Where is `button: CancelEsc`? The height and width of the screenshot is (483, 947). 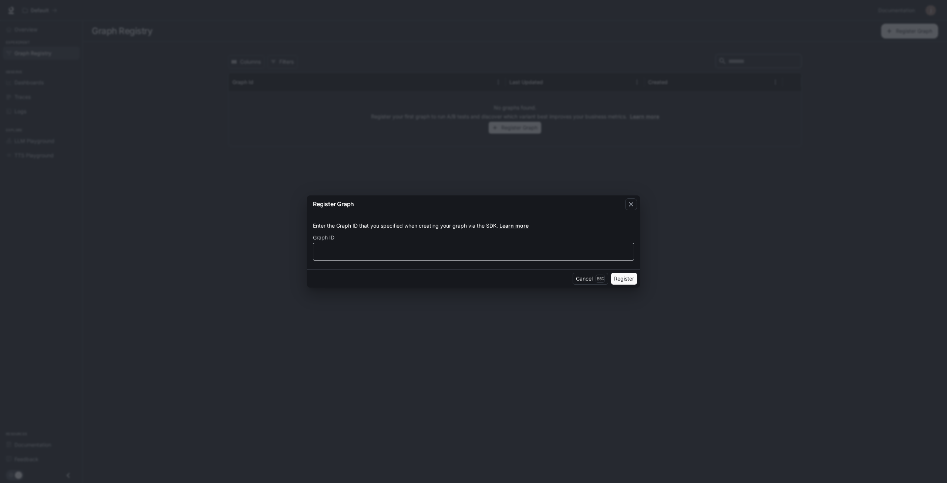 button: CancelEsc is located at coordinates (590, 279).